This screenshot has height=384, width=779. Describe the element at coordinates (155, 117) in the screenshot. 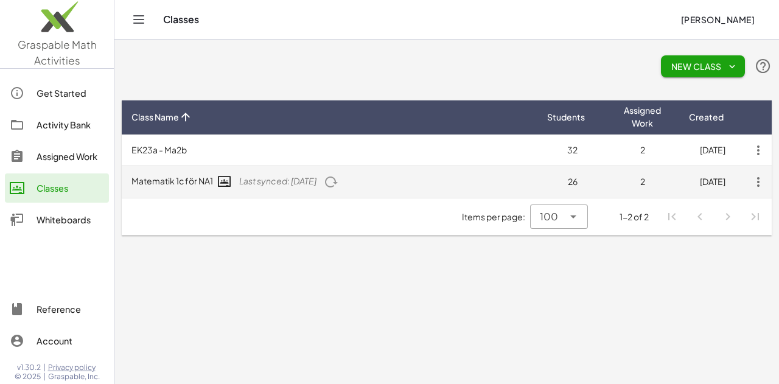

I see `span: Class Name` at that location.